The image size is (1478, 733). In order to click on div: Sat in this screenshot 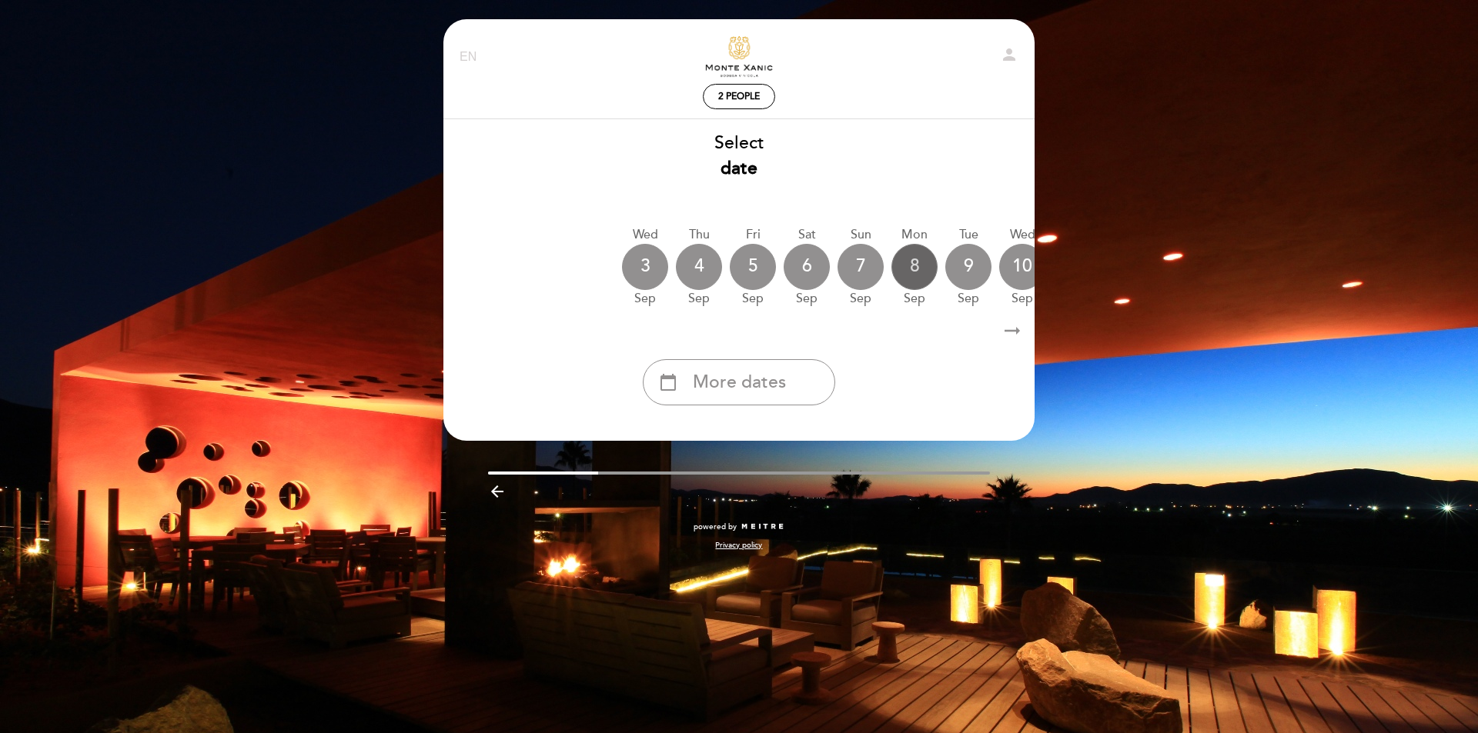, I will do `click(807, 235)`.